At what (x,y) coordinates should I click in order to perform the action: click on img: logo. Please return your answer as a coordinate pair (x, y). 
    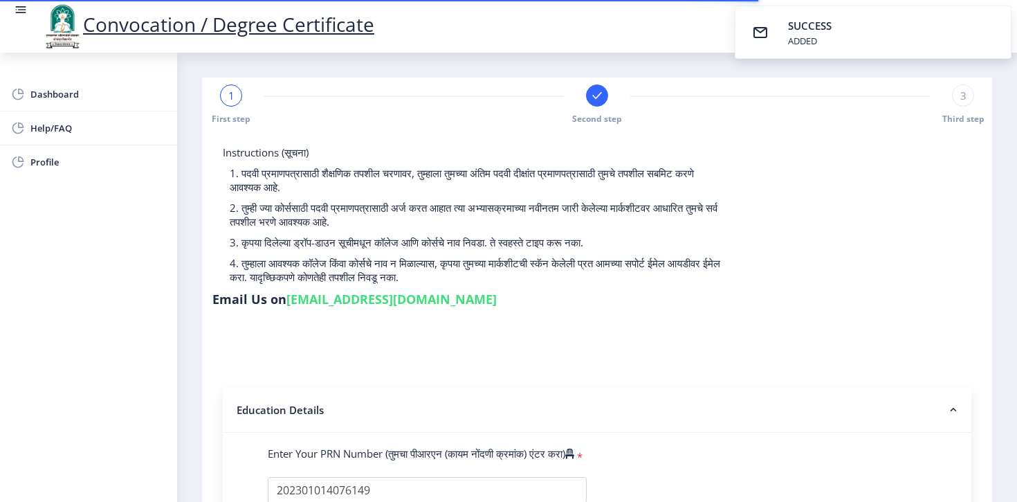
    Looking at the image, I should click on (62, 26).